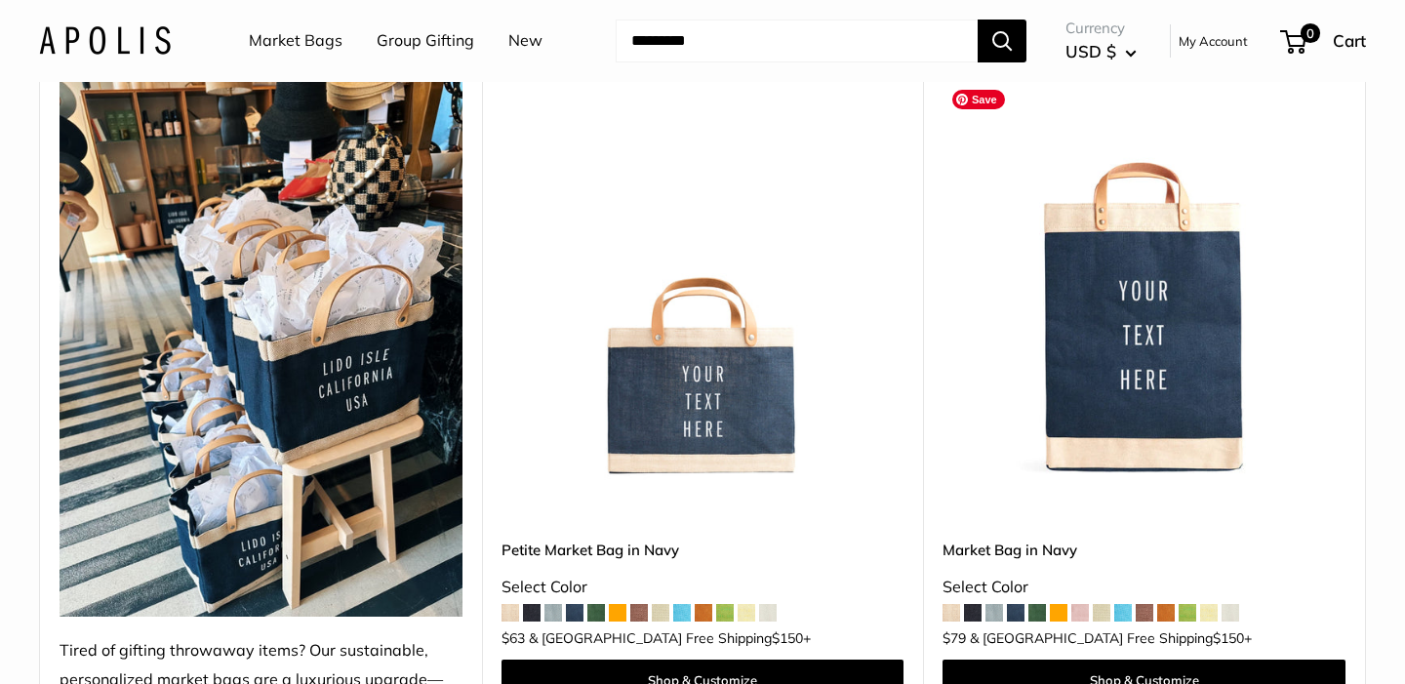  What do you see at coordinates (425, 41) in the screenshot?
I see `a: Group Gifting` at bounding box center [425, 41].